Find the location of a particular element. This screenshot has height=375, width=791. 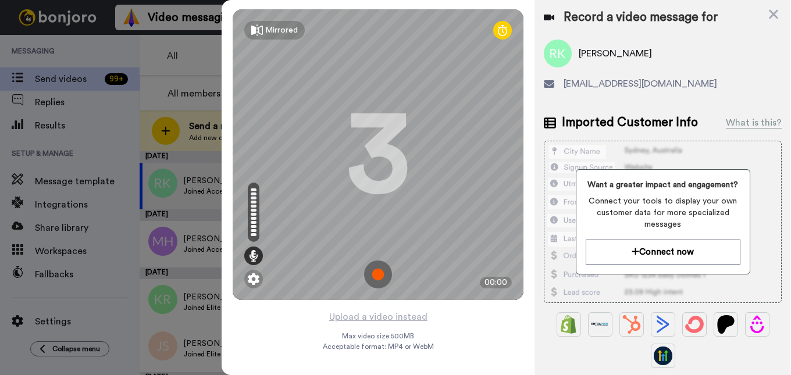

span: Max video size: 500 MB is located at coordinates (378, 336).